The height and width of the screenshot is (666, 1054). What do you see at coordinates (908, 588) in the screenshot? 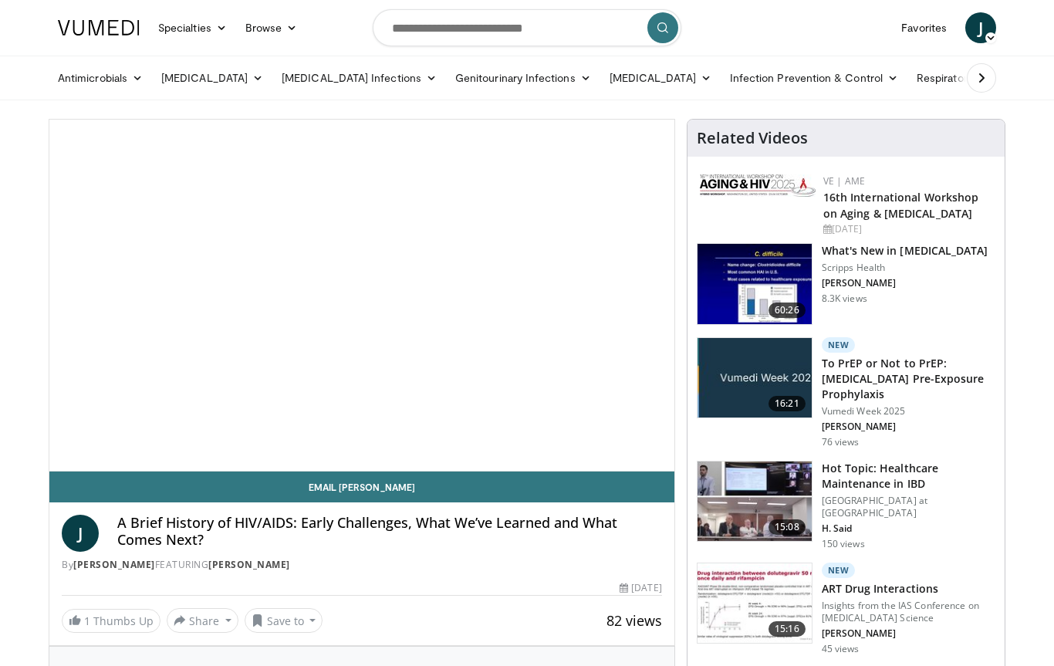
I see `h3: ART Drug Interactions` at bounding box center [908, 588].